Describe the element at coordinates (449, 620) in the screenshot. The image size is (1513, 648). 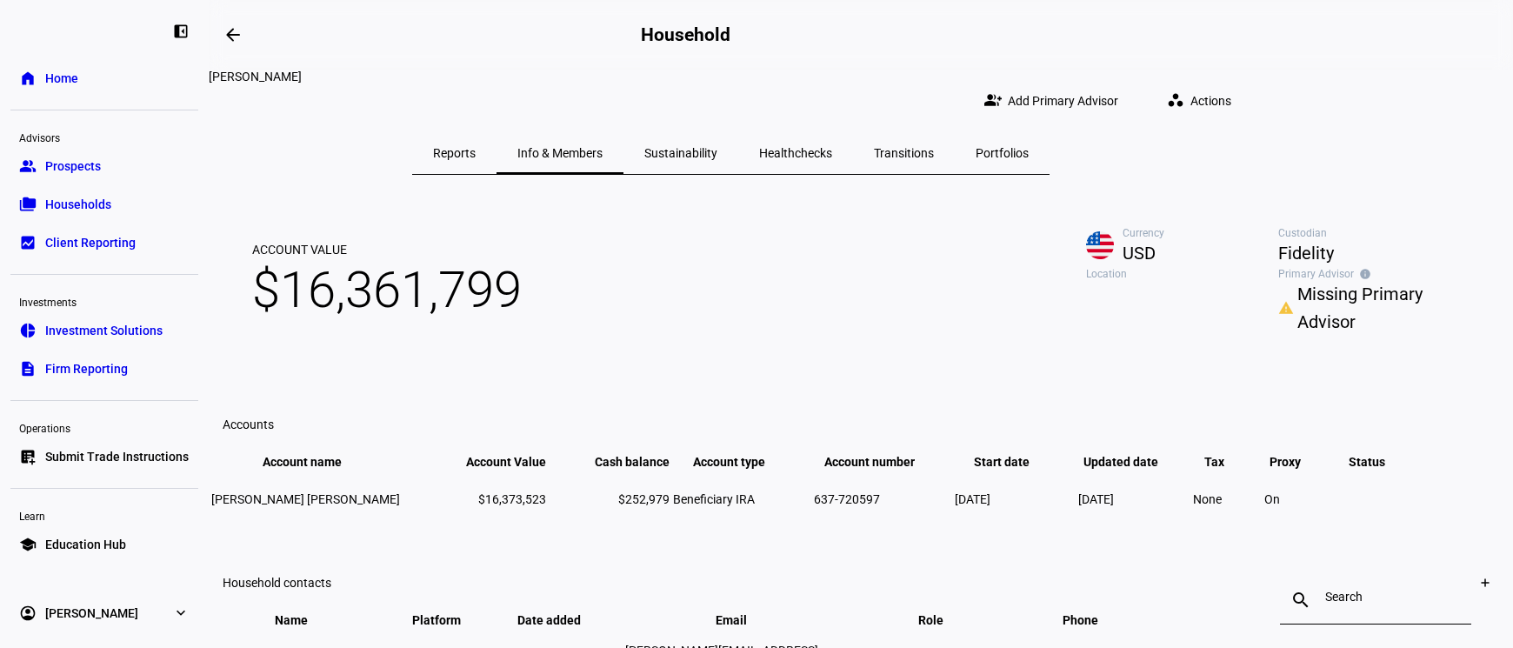
I see `span: Platform` at that location.